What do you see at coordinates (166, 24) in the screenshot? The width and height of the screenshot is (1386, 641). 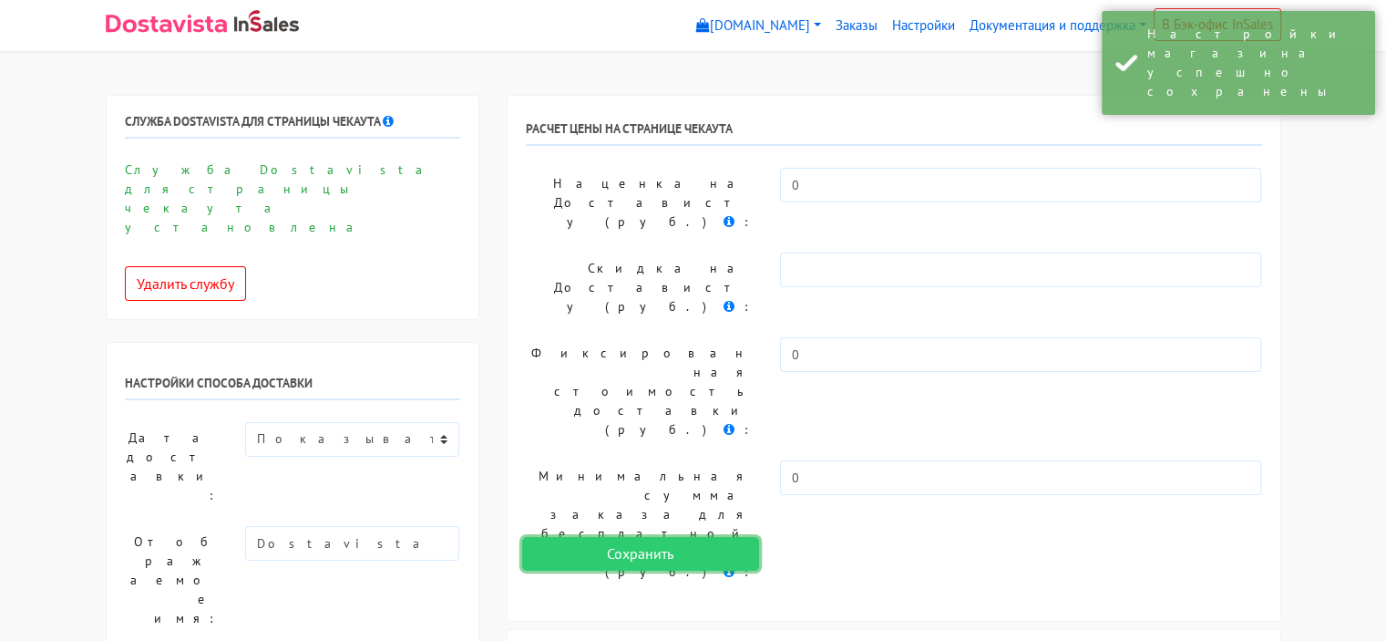 I see `img: Dostavista - срочная курьерская служба доставки` at bounding box center [166, 24].